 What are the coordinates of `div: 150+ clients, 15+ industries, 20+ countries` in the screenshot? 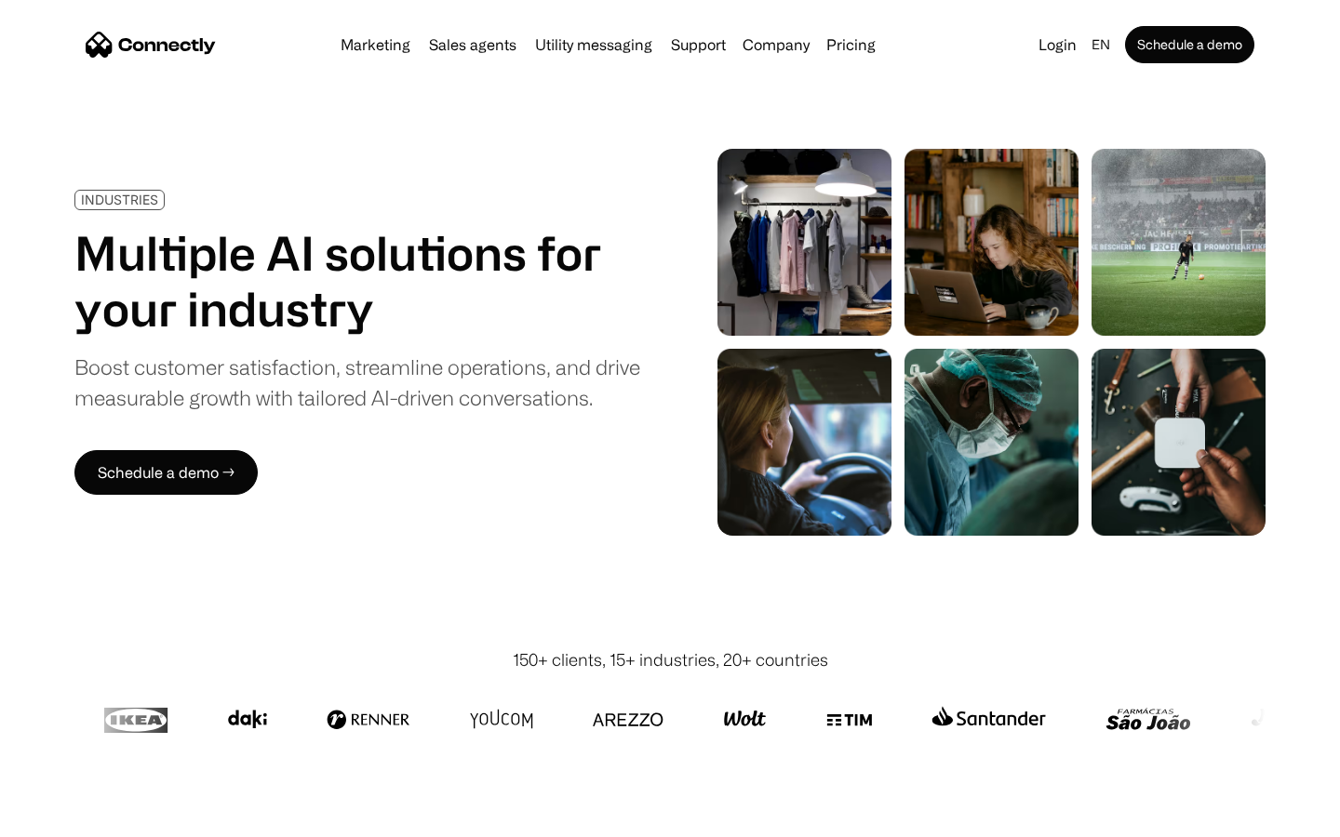 It's located at (670, 660).